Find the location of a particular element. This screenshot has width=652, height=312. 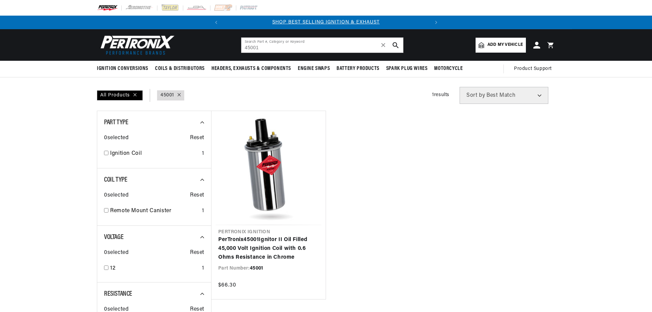

span: Motorcycle is located at coordinates (448, 69).